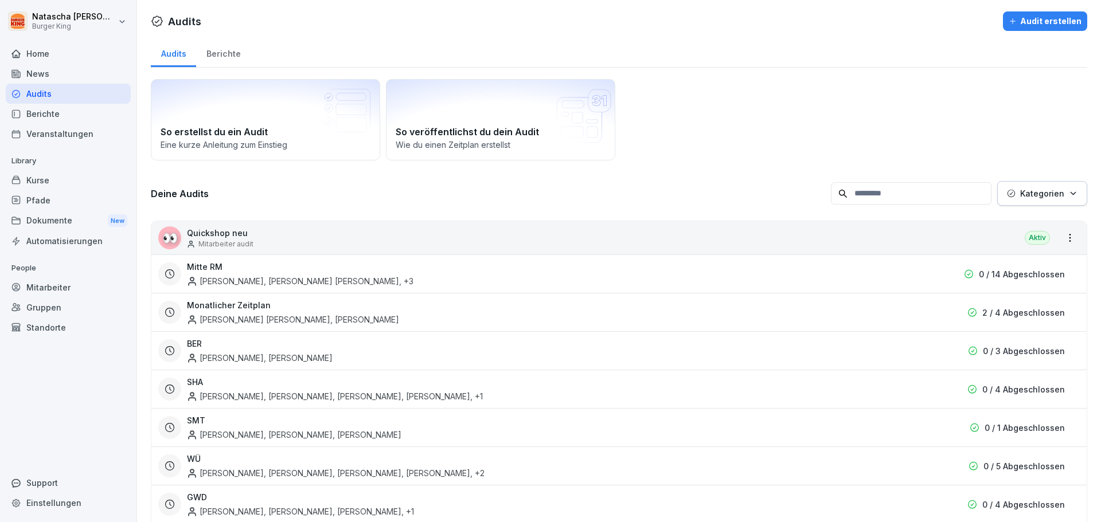 The height and width of the screenshot is (522, 1101). Describe the element at coordinates (1023, 312) in the screenshot. I see `p: 2 / 4 Abgeschlossen` at that location.